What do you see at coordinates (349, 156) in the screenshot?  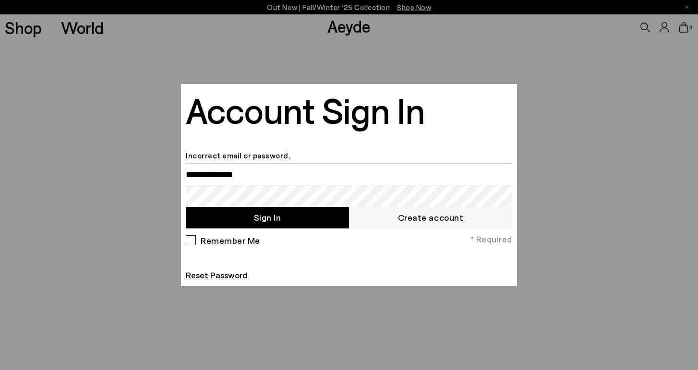 I see `li: Incorrect email or password.` at bounding box center [349, 156].